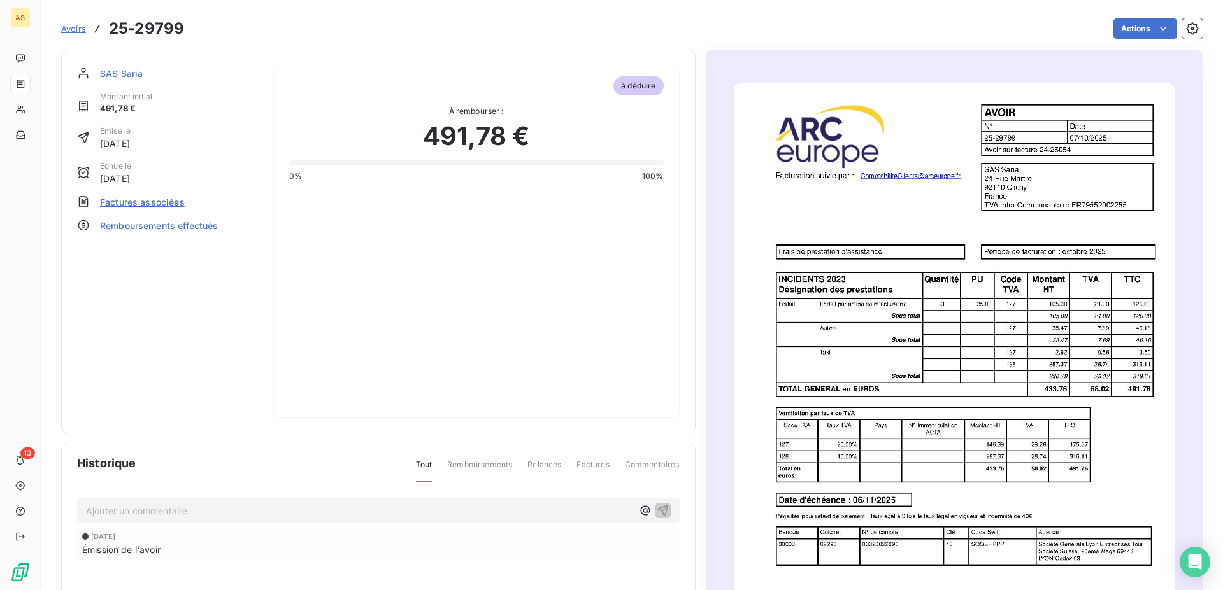 The height and width of the screenshot is (590, 1223). I want to click on span: 0%, so click(296, 176).